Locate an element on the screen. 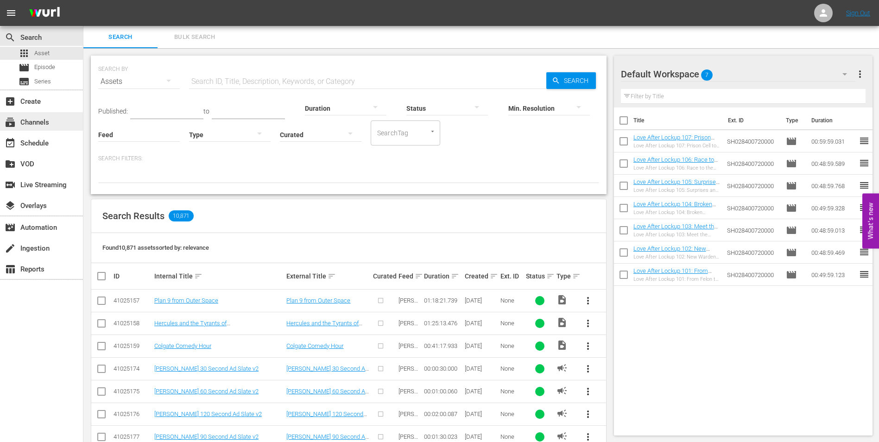  a: Colgate Comedy Hour is located at coordinates (183, 346).